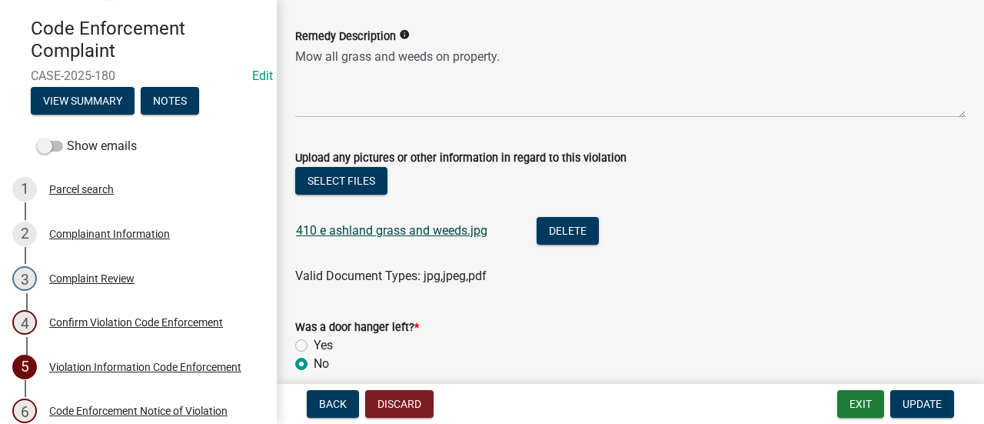  I want to click on span: Update, so click(922, 404).